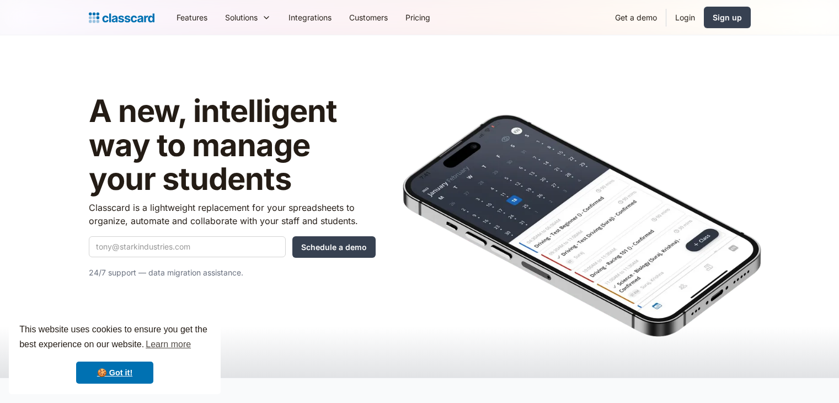 The height and width of the screenshot is (403, 839). I want to click on a: Pricing, so click(417, 17).